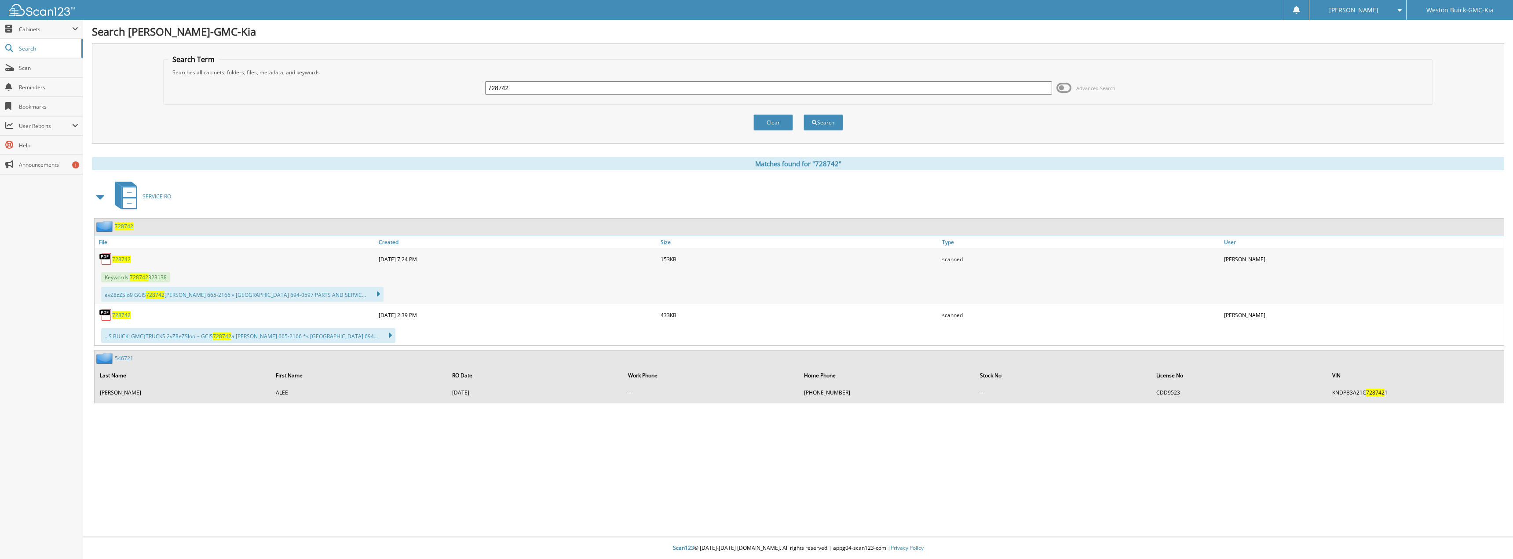  I want to click on span: Weston Buick-GMC-Kia, so click(1460, 10).